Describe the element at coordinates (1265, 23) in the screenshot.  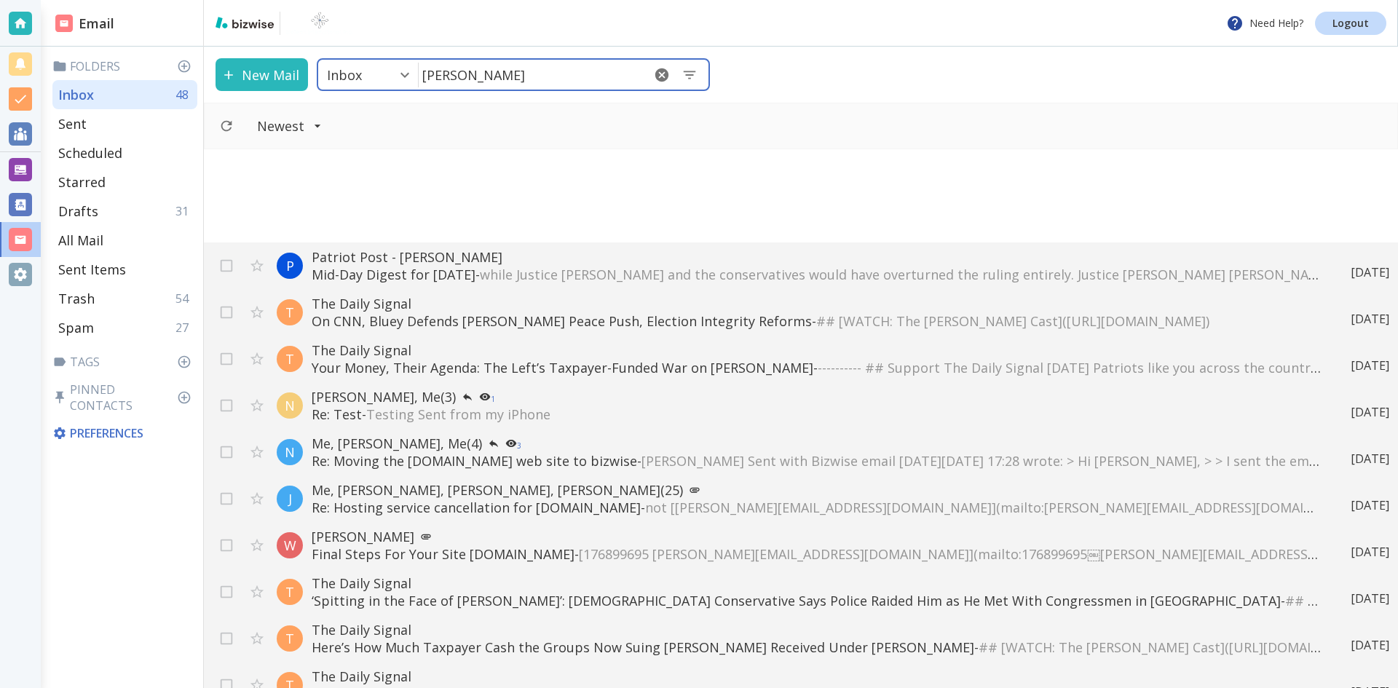
I see `p: Need Help?` at that location.